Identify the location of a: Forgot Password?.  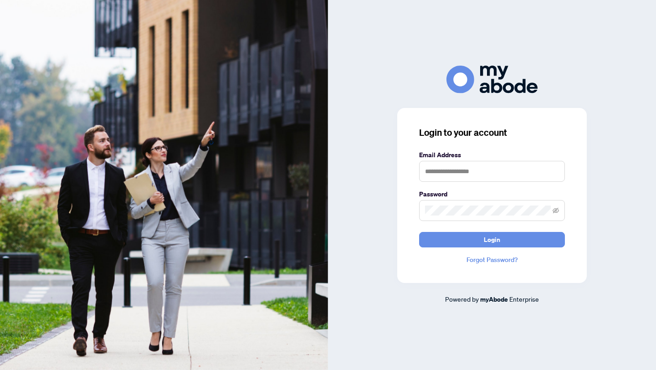
(492, 260).